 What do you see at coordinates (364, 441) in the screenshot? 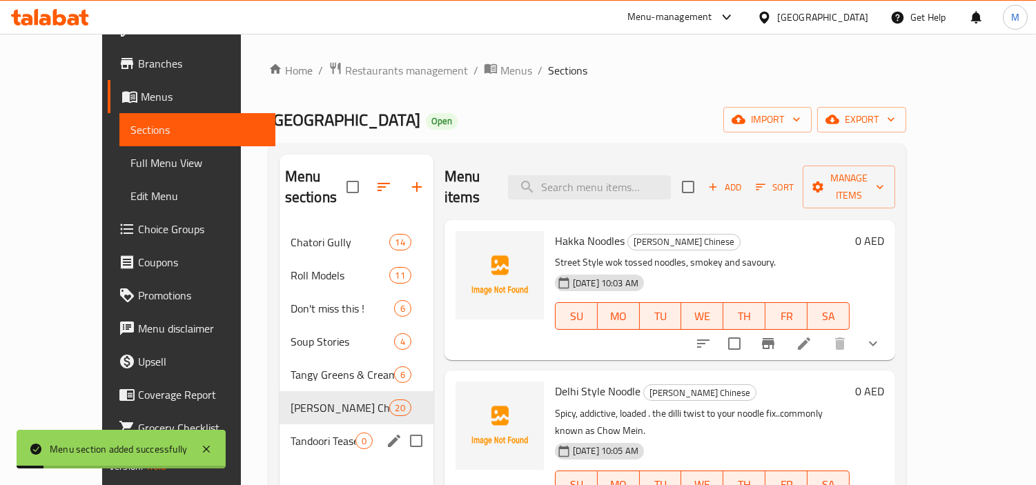
I see `span: 0` at bounding box center [364, 441].